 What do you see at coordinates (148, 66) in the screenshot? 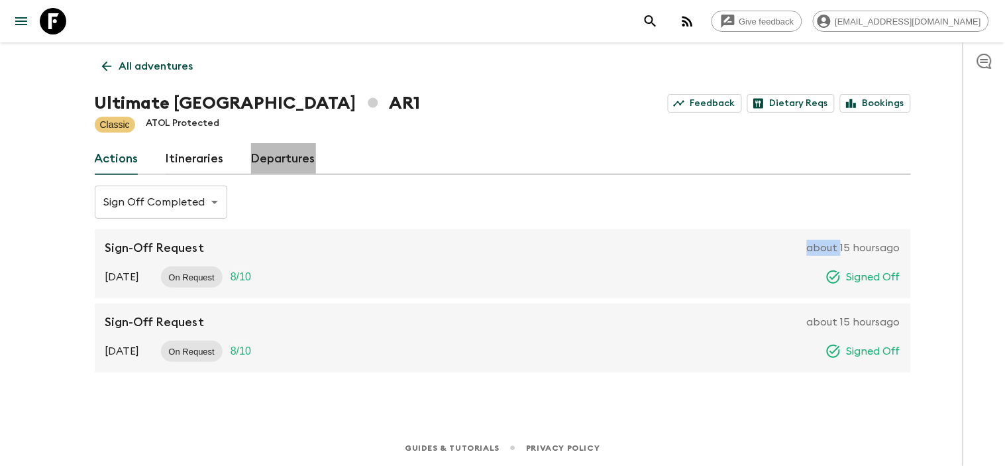
I see `a: All adventures` at bounding box center [148, 66].